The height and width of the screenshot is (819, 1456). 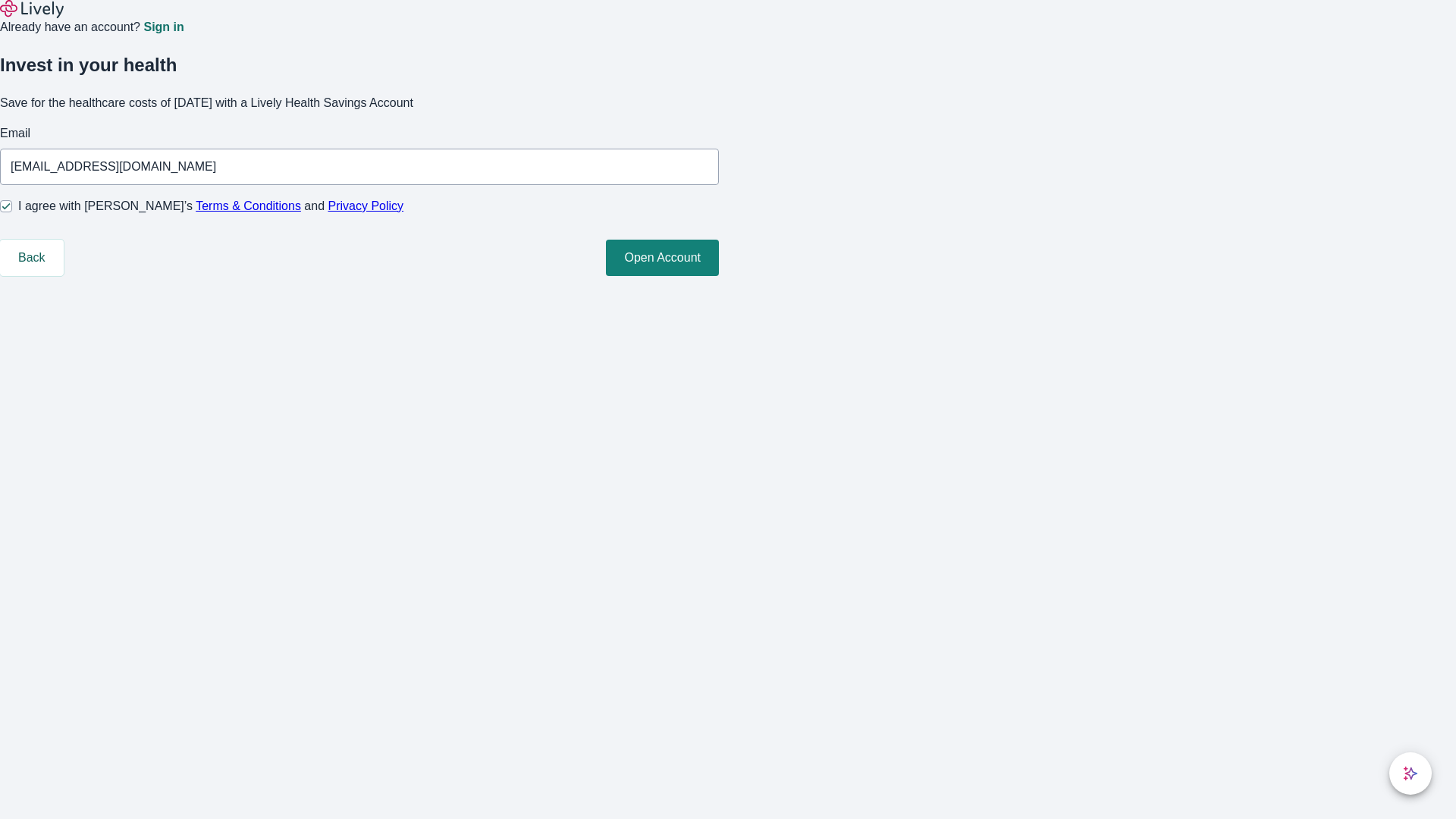 What do you see at coordinates (1411, 773) in the screenshot?
I see `button: chat` at bounding box center [1411, 773].